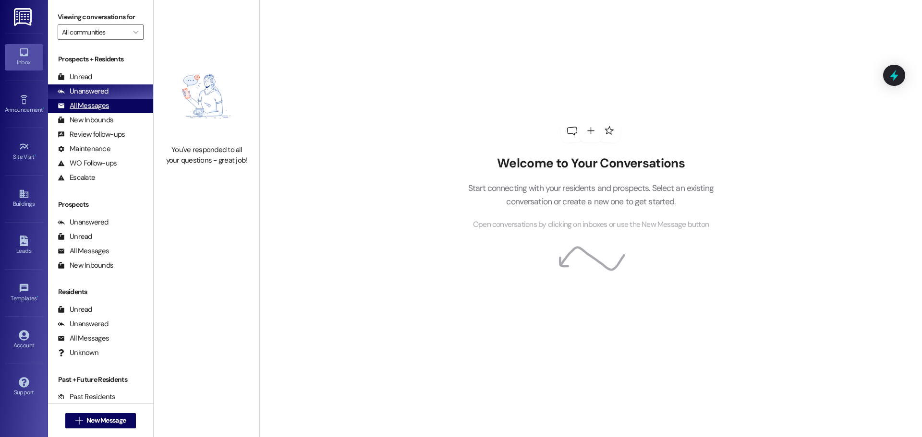 Image resolution: width=922 pixels, height=437 pixels. I want to click on input: All communities, so click(95, 32).